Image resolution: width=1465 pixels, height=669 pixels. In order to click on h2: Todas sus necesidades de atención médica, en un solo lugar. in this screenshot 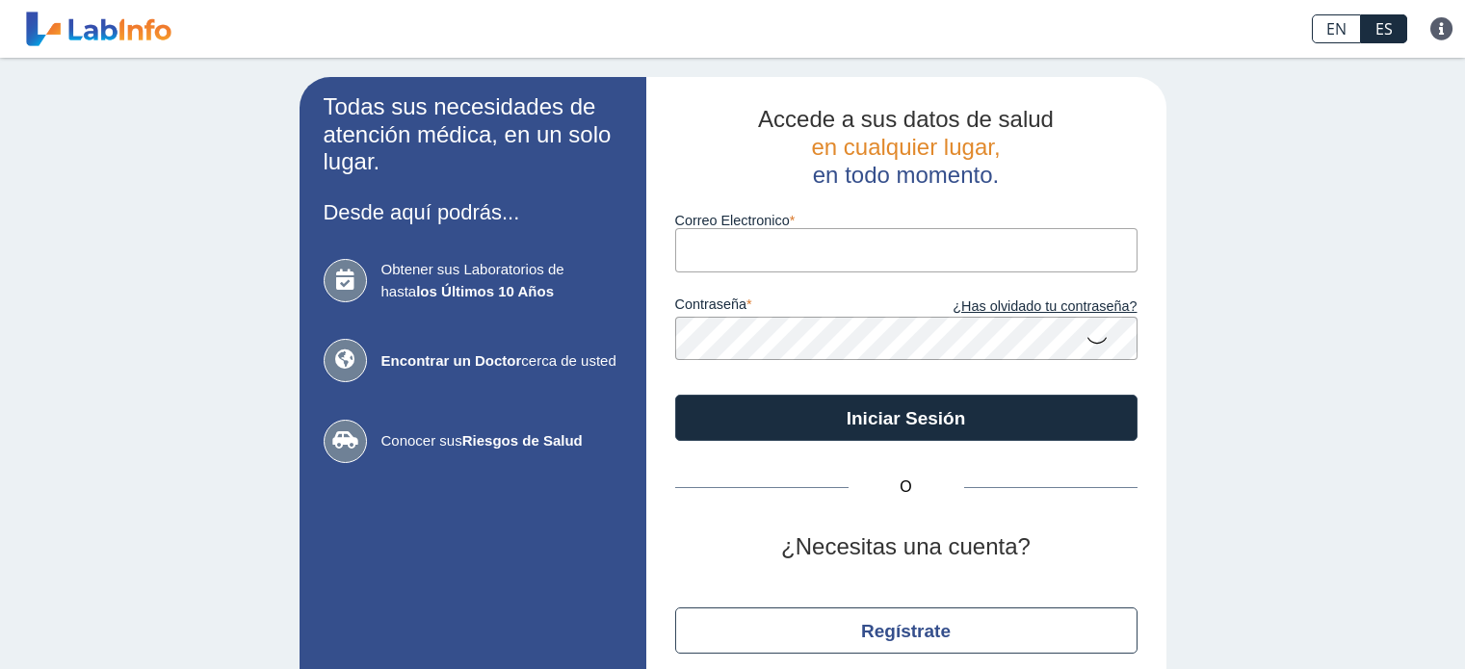, I will do `click(473, 135)`.